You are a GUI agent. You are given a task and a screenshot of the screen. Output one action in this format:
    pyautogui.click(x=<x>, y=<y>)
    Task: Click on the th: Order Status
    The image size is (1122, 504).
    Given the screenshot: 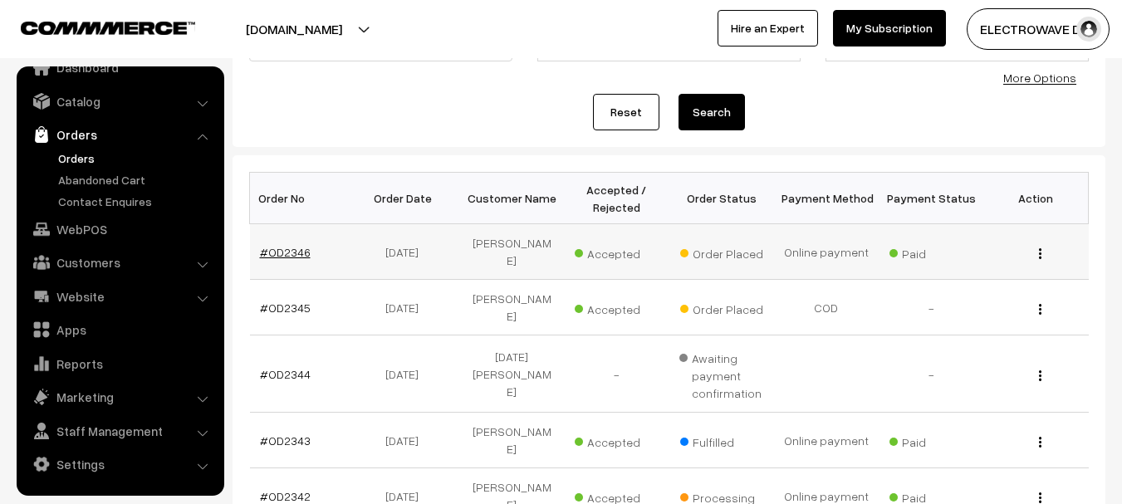 What is the action you would take?
    pyautogui.click(x=722, y=198)
    